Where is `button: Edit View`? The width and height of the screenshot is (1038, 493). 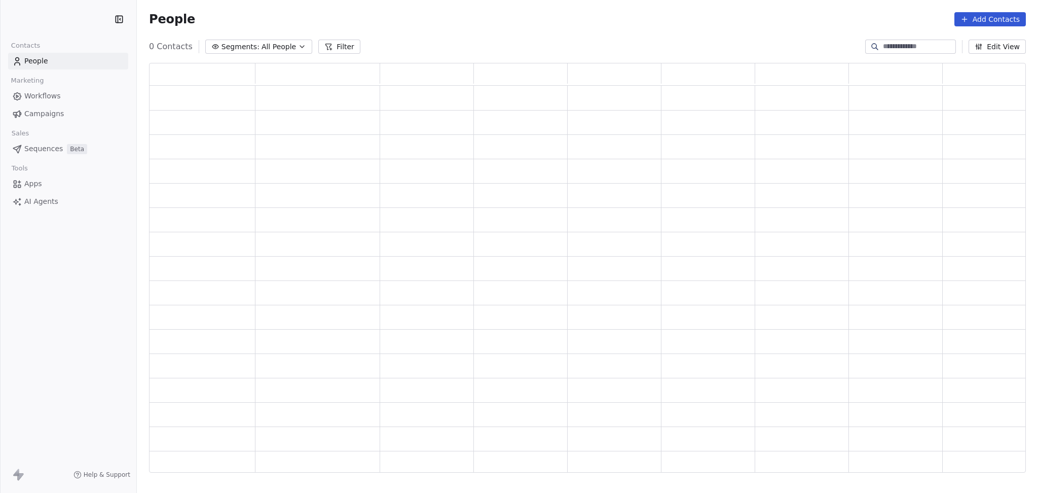 button: Edit View is located at coordinates (997, 47).